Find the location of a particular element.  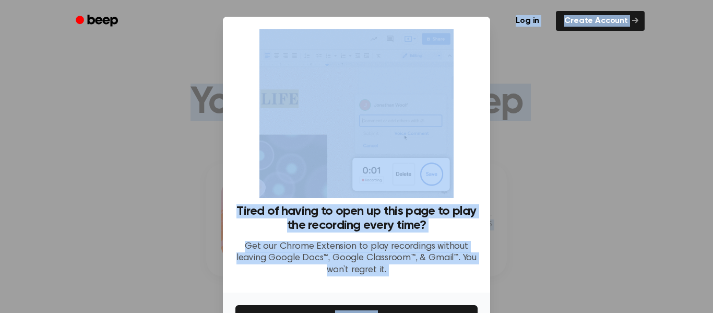

h3: Tired of having to open up this page to play the recording every time? is located at coordinates (357, 218).